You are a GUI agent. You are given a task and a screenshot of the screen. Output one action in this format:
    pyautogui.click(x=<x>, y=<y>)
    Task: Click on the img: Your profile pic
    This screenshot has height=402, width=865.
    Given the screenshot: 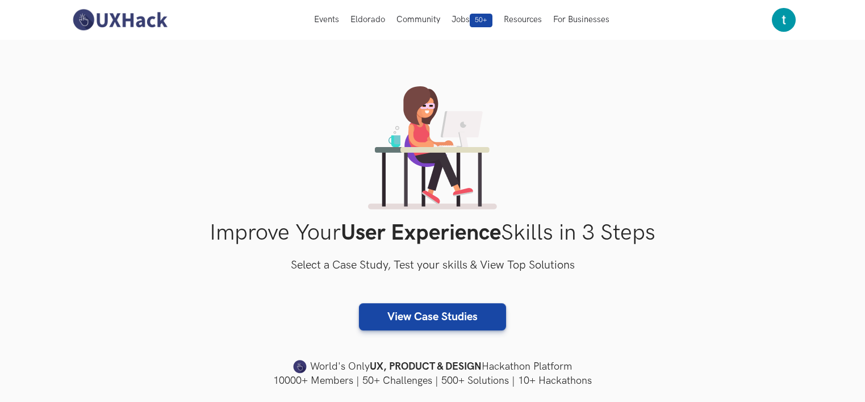 What is the action you would take?
    pyautogui.click(x=783, y=20)
    